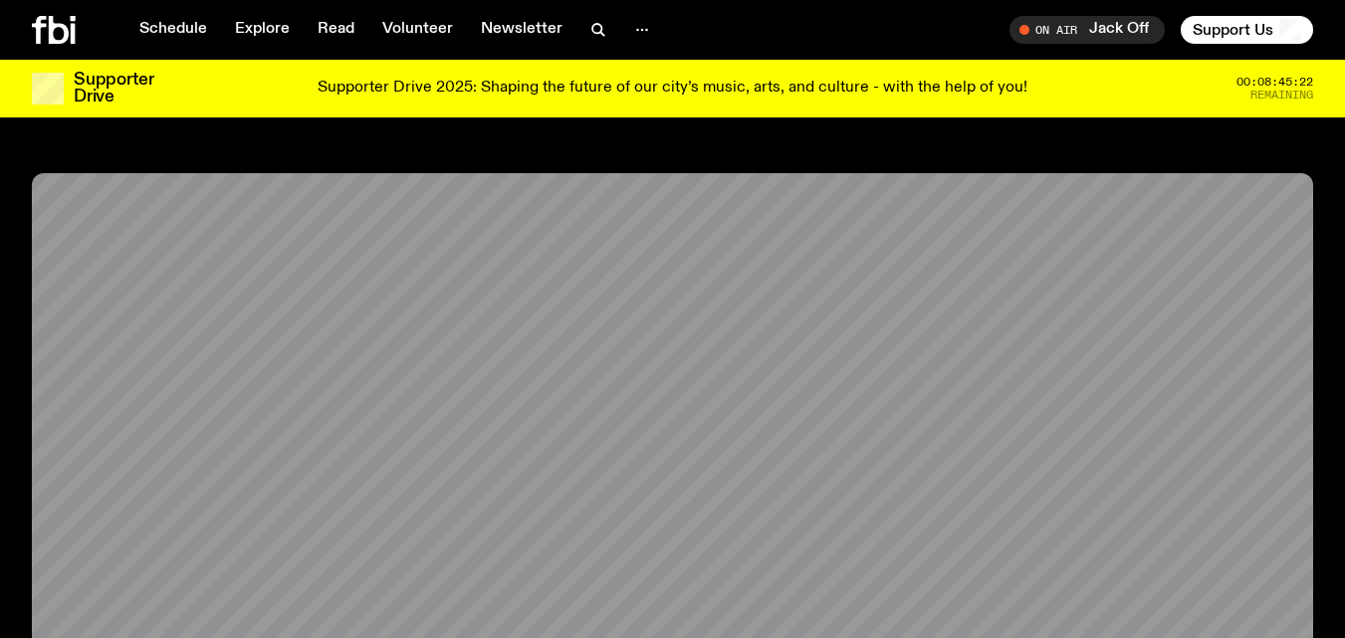 The image size is (1345, 638). Describe the element at coordinates (417, 30) in the screenshot. I see `a: Volunteer` at that location.